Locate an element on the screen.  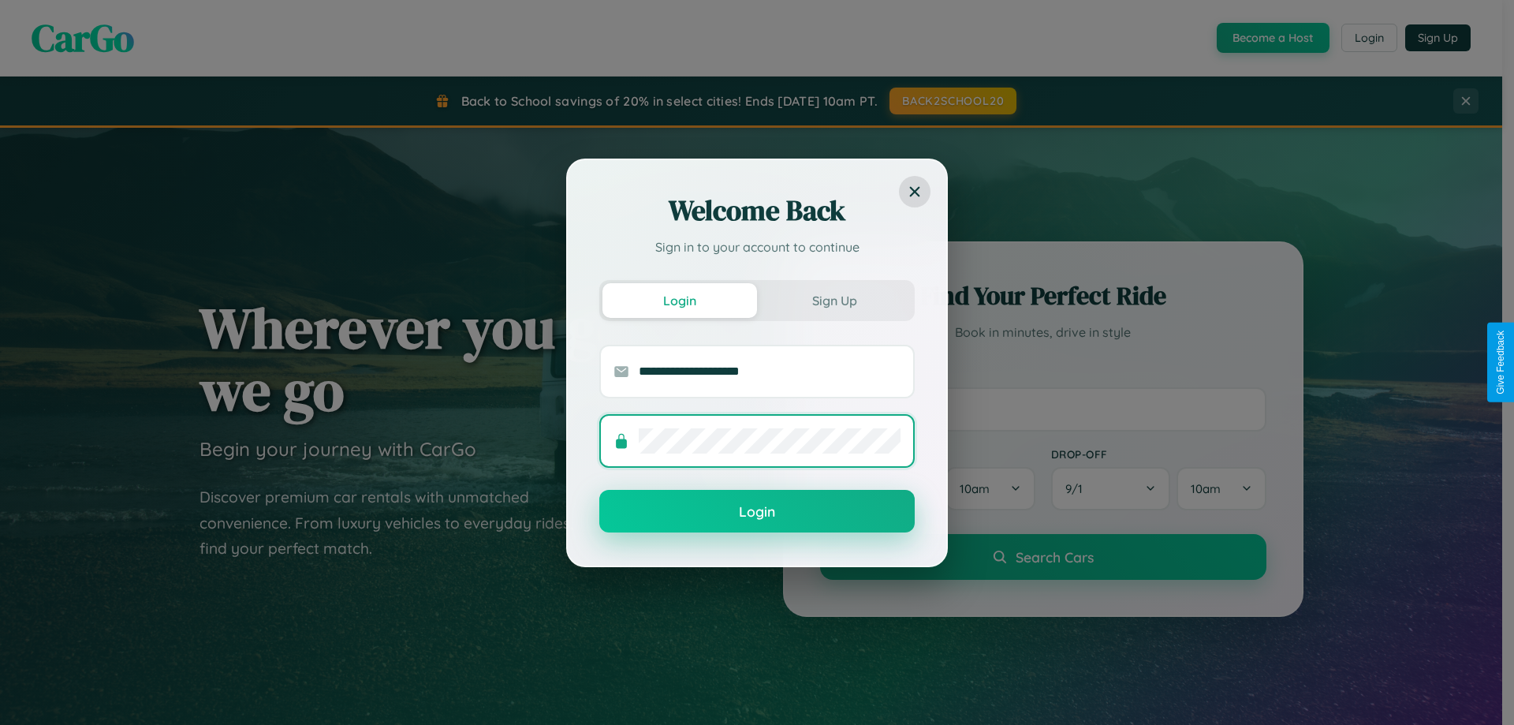
h2: Welcome Back is located at coordinates (757, 211).